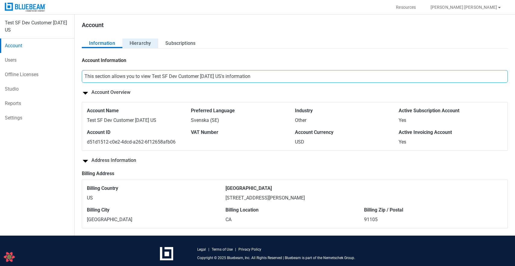 The image size is (515, 266). What do you see at coordinates (180, 43) in the screenshot?
I see `button: Subscriptions` at bounding box center [180, 43].